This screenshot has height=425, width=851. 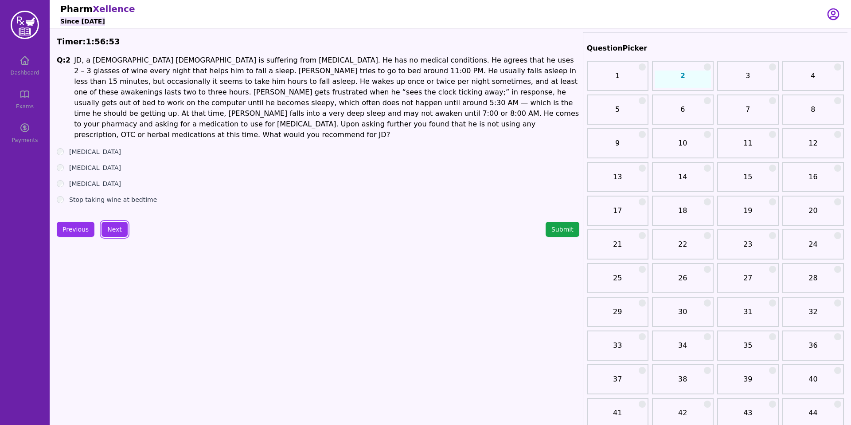 I want to click on a: 21, so click(x=617, y=248).